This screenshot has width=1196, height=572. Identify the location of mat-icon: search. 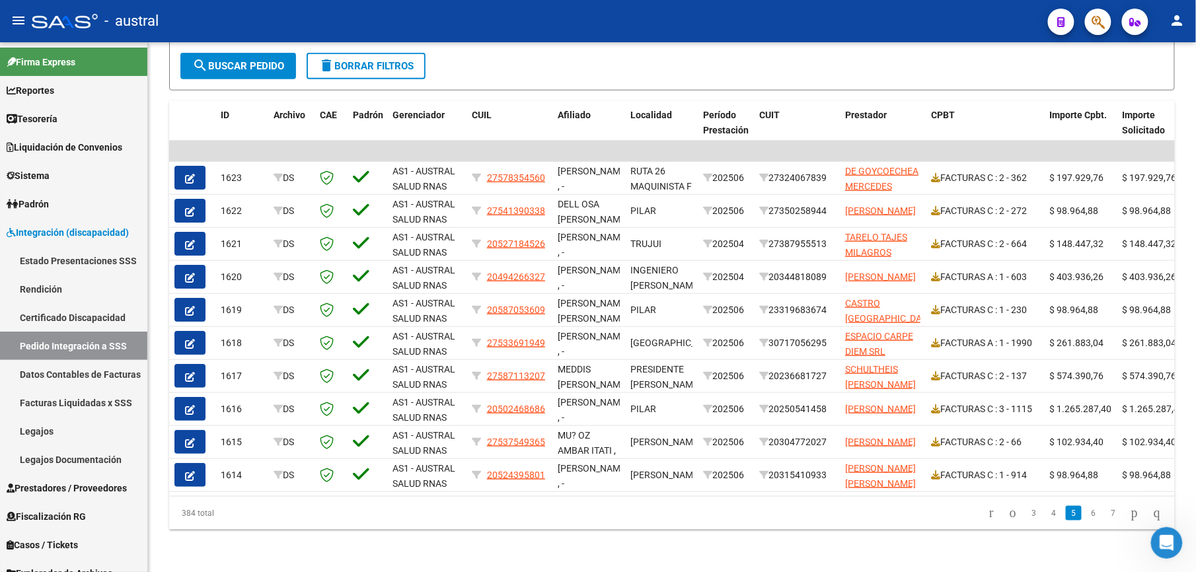
(200, 65).